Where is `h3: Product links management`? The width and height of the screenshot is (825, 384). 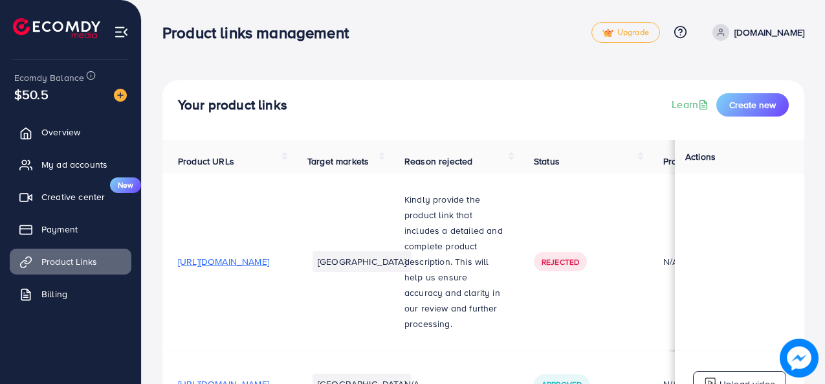
h3: Product links management is located at coordinates (261, 32).